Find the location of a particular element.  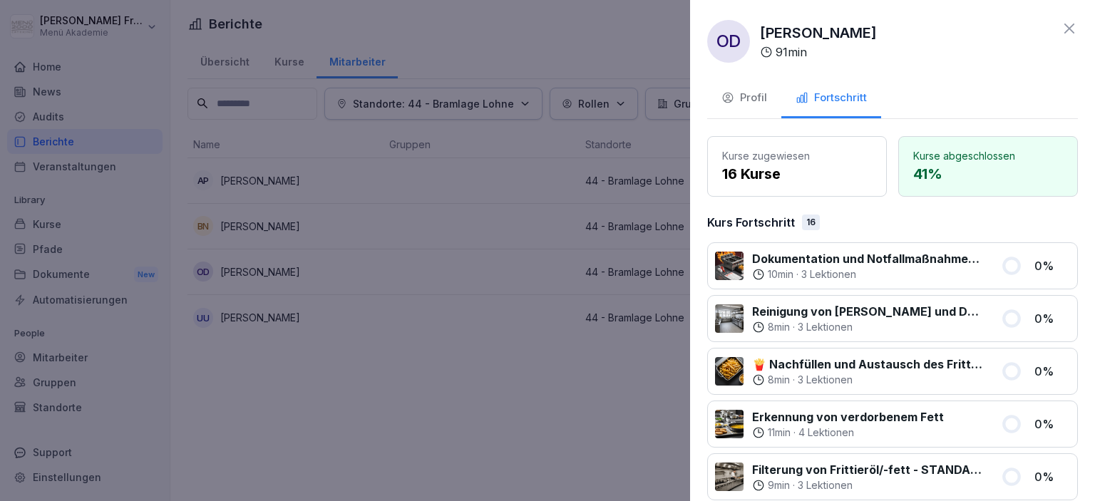

div: Fortschritt is located at coordinates (831, 98).